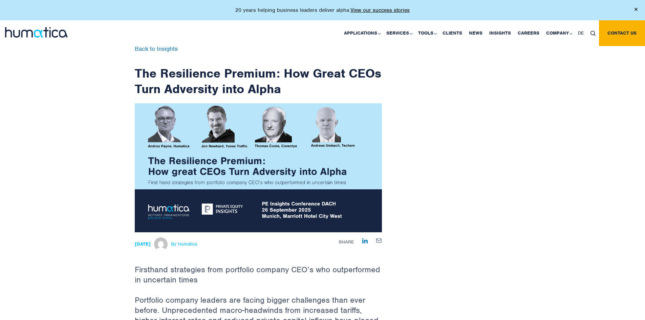 The width and height of the screenshot is (645, 320). Describe the element at coordinates (581, 33) in the screenshot. I see `a: DE` at that location.